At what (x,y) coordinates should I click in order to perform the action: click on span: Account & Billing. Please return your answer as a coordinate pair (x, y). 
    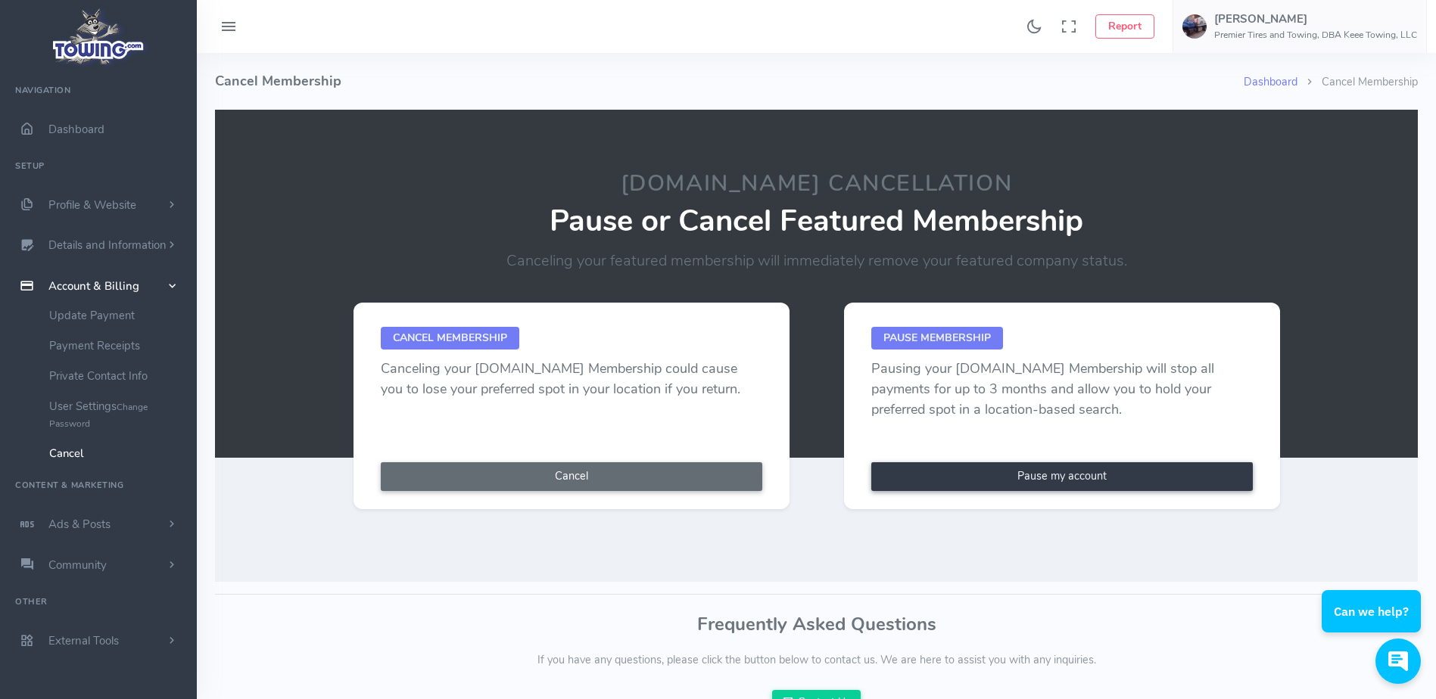
    Looking at the image, I should click on (94, 286).